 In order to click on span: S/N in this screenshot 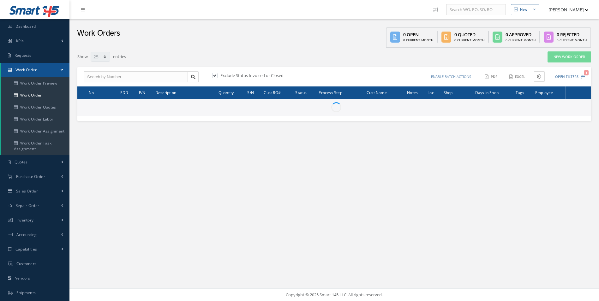, I will do `click(250, 92)`.